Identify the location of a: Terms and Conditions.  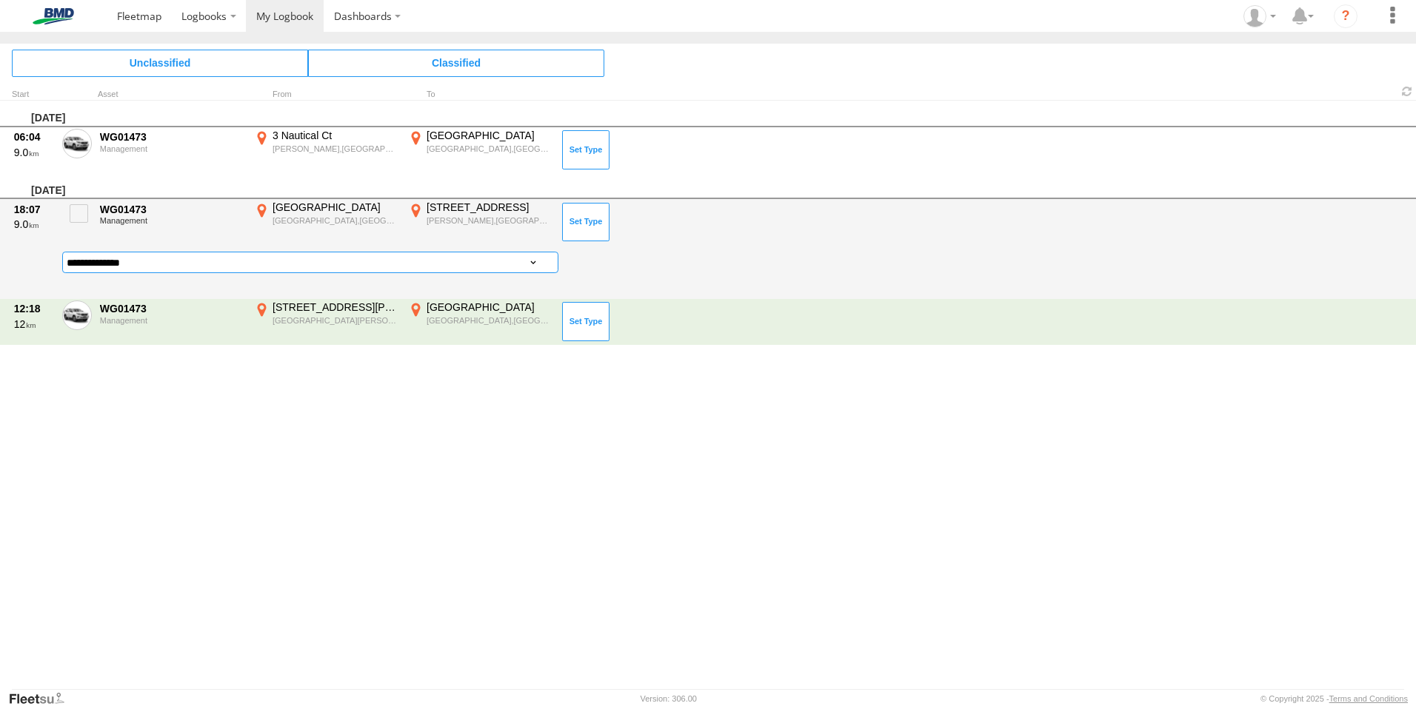
(1368, 699).